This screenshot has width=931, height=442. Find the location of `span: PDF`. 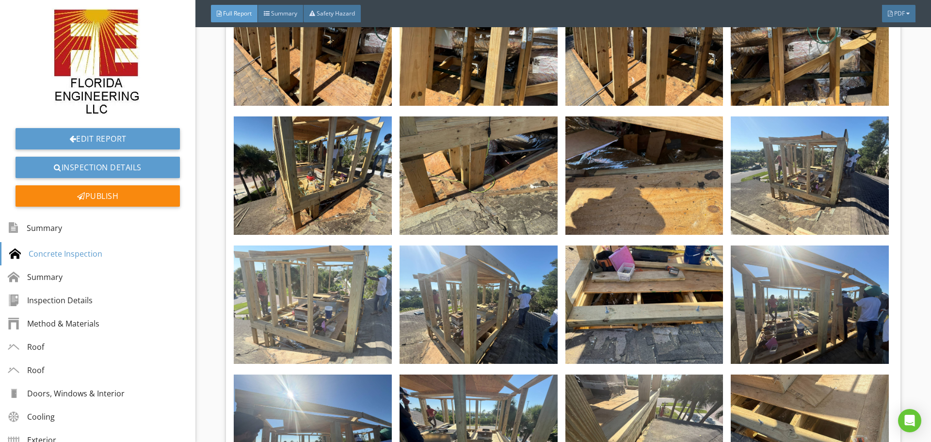

span: PDF is located at coordinates (899, 13).